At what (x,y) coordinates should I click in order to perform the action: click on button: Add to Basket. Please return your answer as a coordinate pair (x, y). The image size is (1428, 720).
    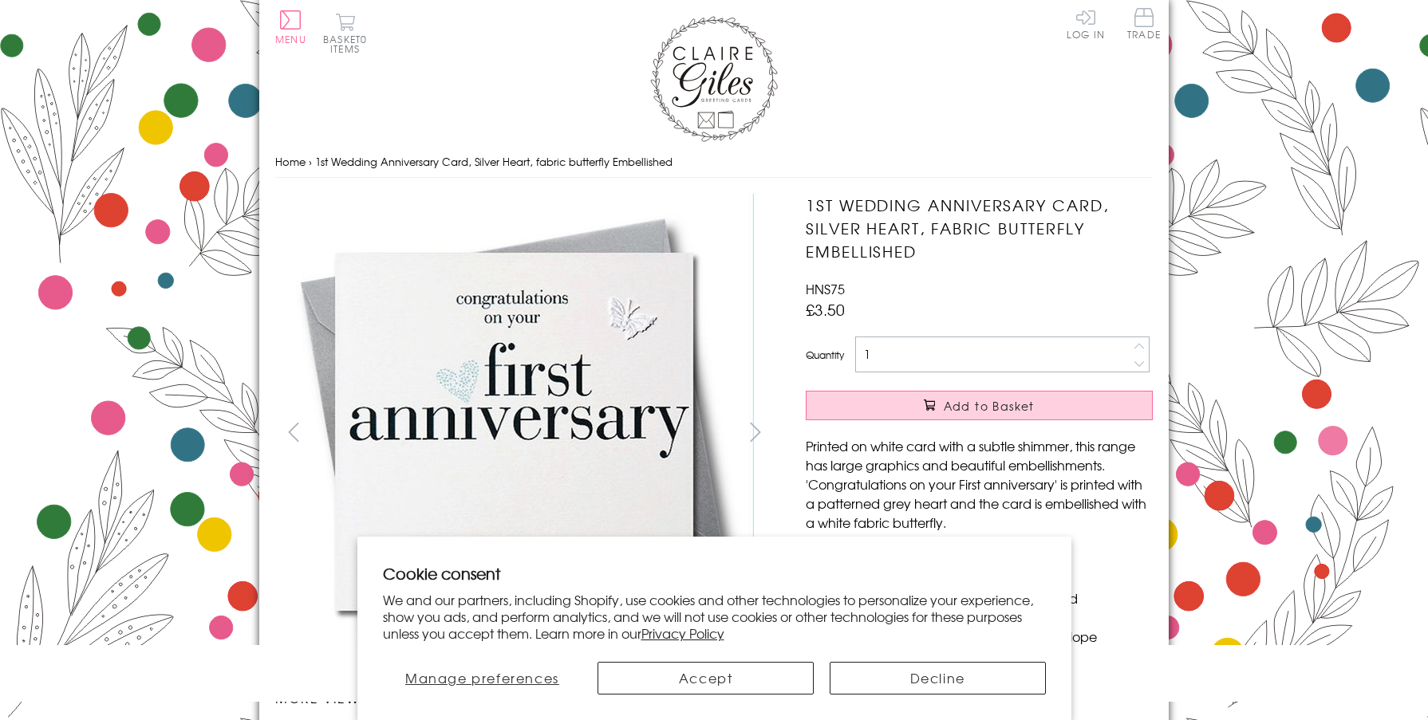
    Looking at the image, I should click on (979, 405).